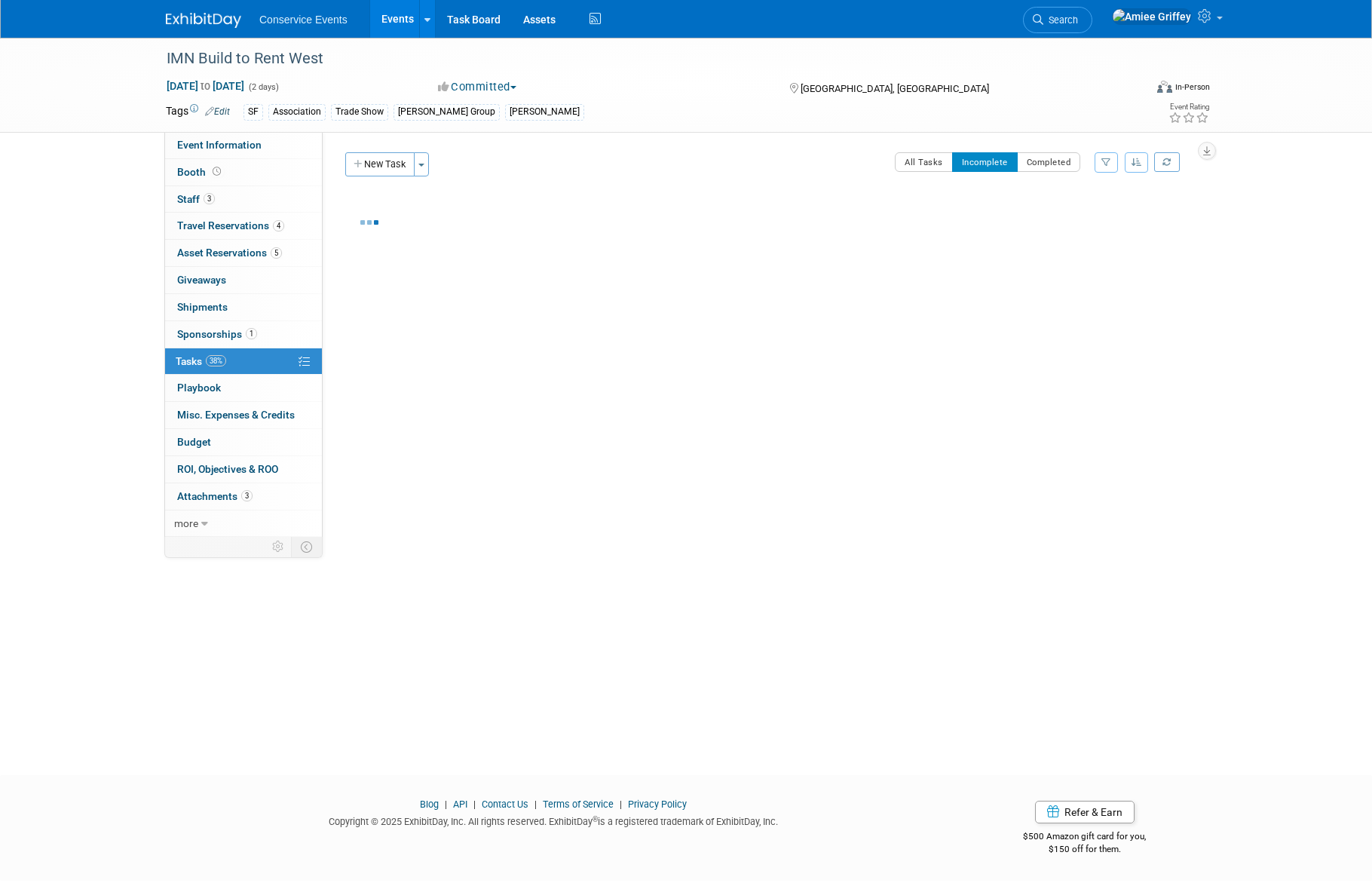 The image size is (1372, 886). Describe the element at coordinates (369, 222) in the screenshot. I see `img: loading...` at that location.